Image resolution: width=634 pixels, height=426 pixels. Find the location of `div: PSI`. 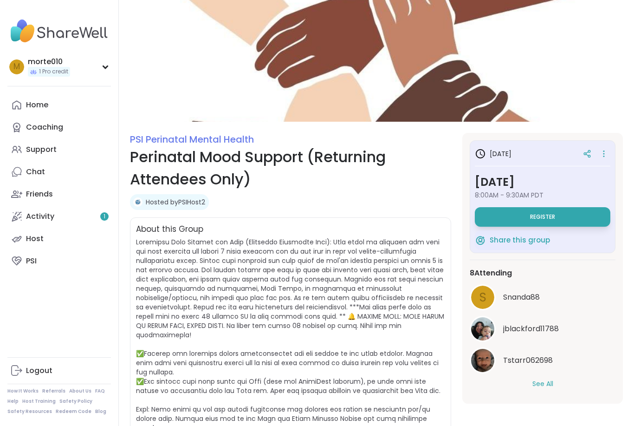

div: PSI is located at coordinates (31, 261).